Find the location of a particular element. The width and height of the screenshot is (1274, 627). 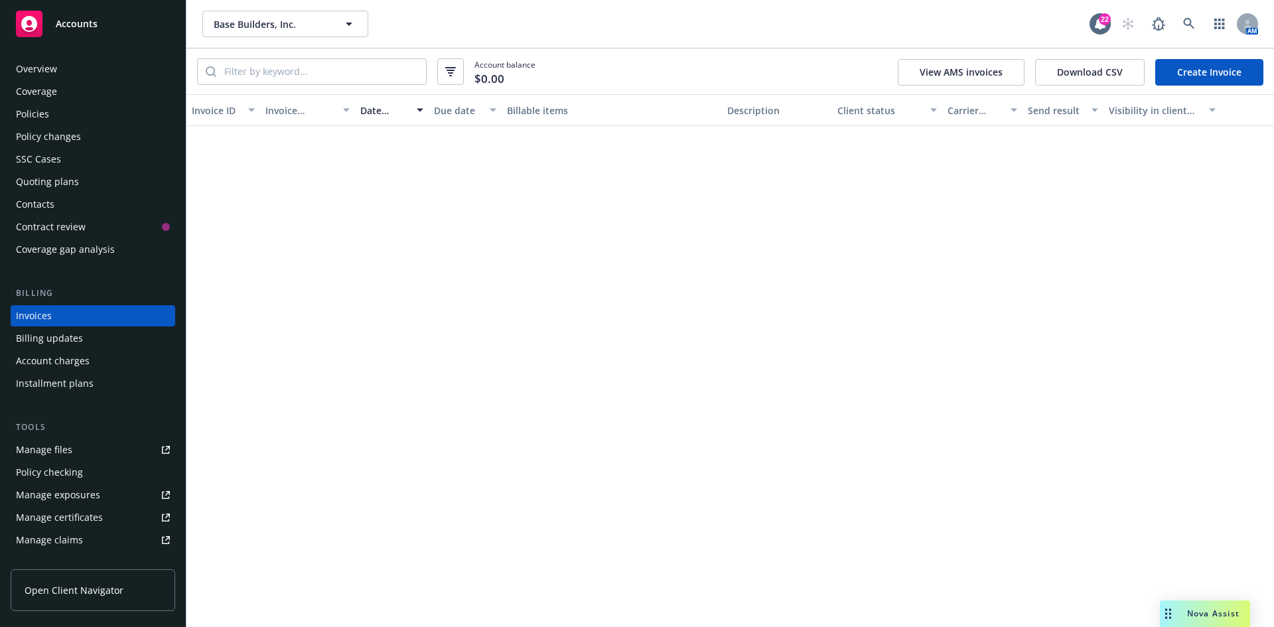

div: Manage claims is located at coordinates (49, 540).